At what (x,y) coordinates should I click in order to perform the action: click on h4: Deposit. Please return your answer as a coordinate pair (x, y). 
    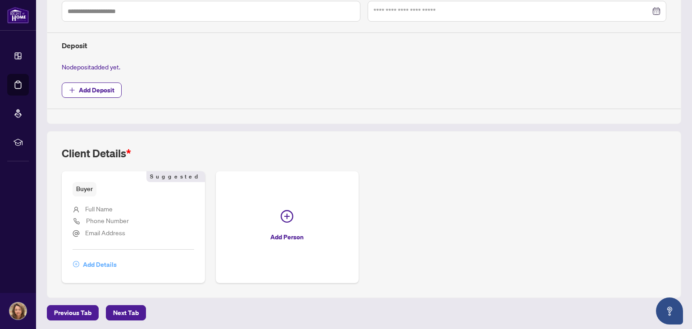
    Looking at the image, I should click on (364, 46).